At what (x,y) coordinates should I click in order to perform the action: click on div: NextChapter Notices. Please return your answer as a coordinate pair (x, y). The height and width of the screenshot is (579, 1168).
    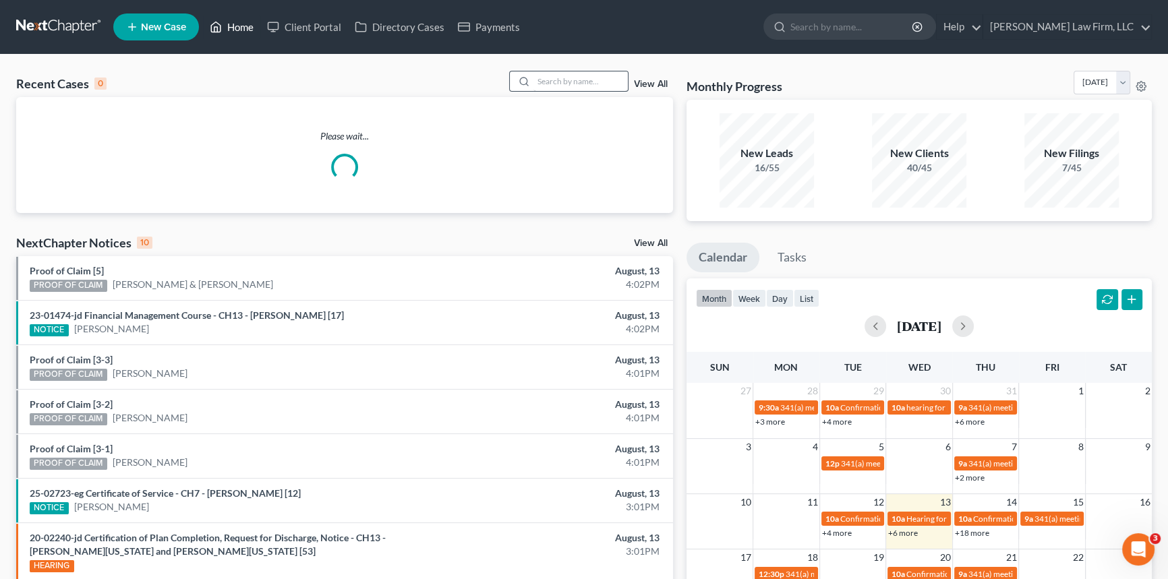
    Looking at the image, I should click on (84, 243).